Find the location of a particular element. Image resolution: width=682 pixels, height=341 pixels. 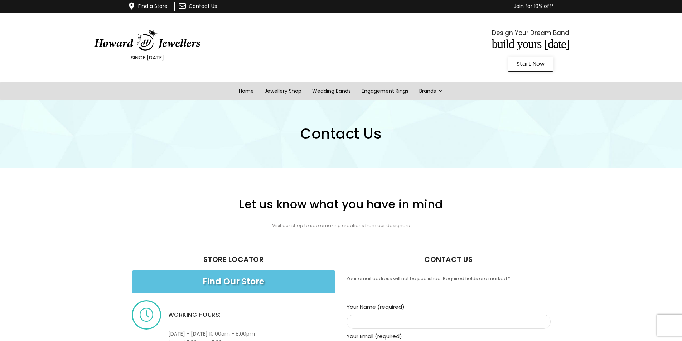

span: Find Our Store is located at coordinates (233, 282).